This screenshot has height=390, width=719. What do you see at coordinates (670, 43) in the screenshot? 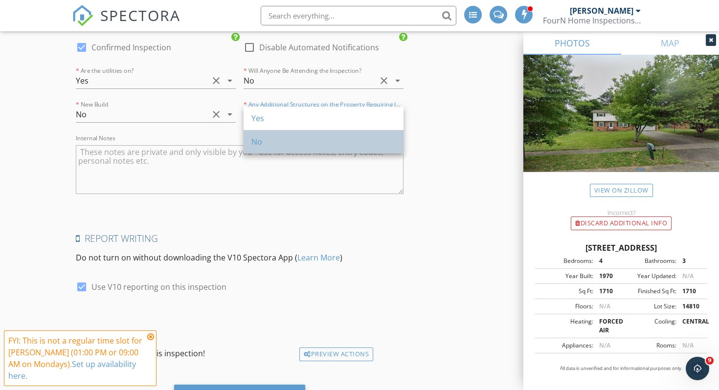
I see `a: MAP` at bounding box center [670, 43].